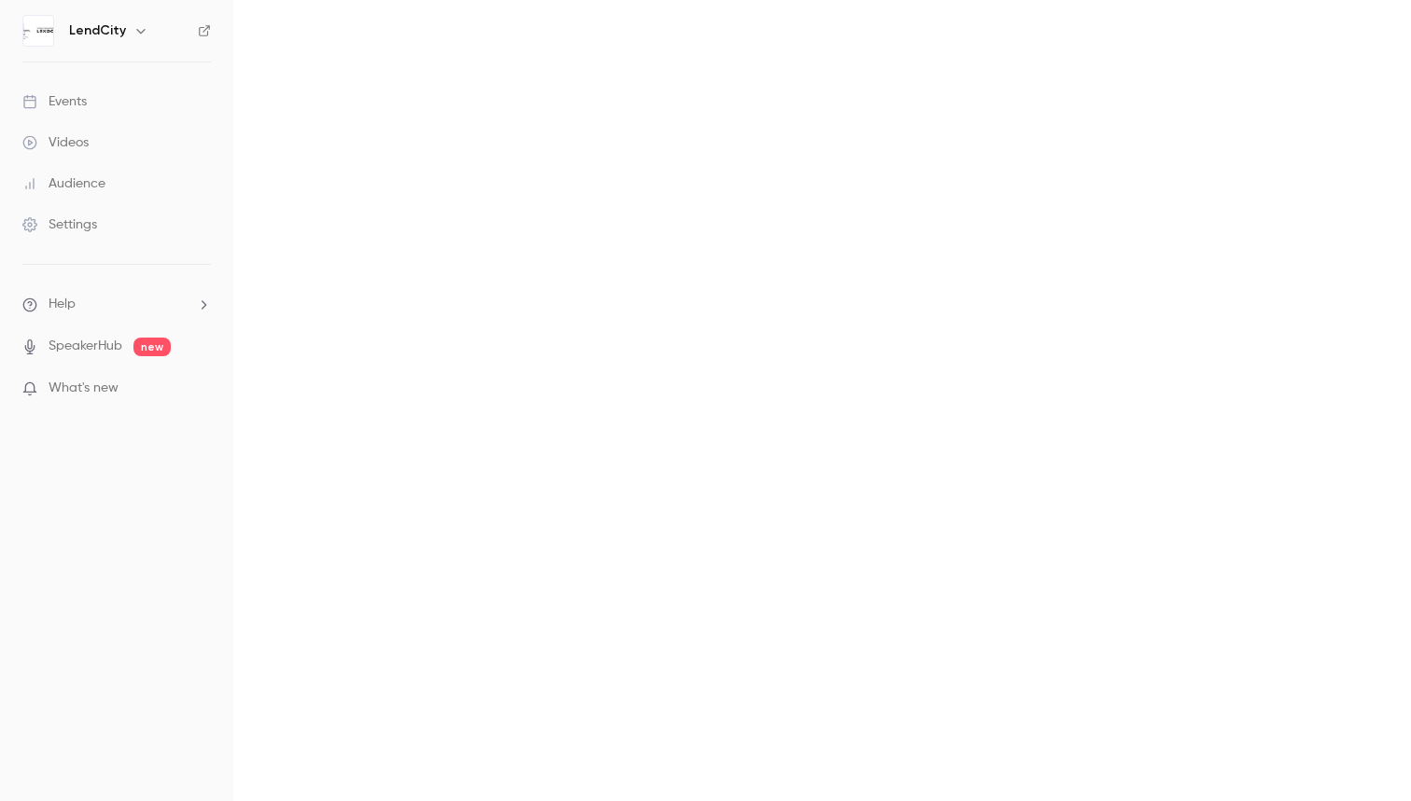  What do you see at coordinates (83, 388) in the screenshot?
I see `span: What's new` at bounding box center [83, 388].